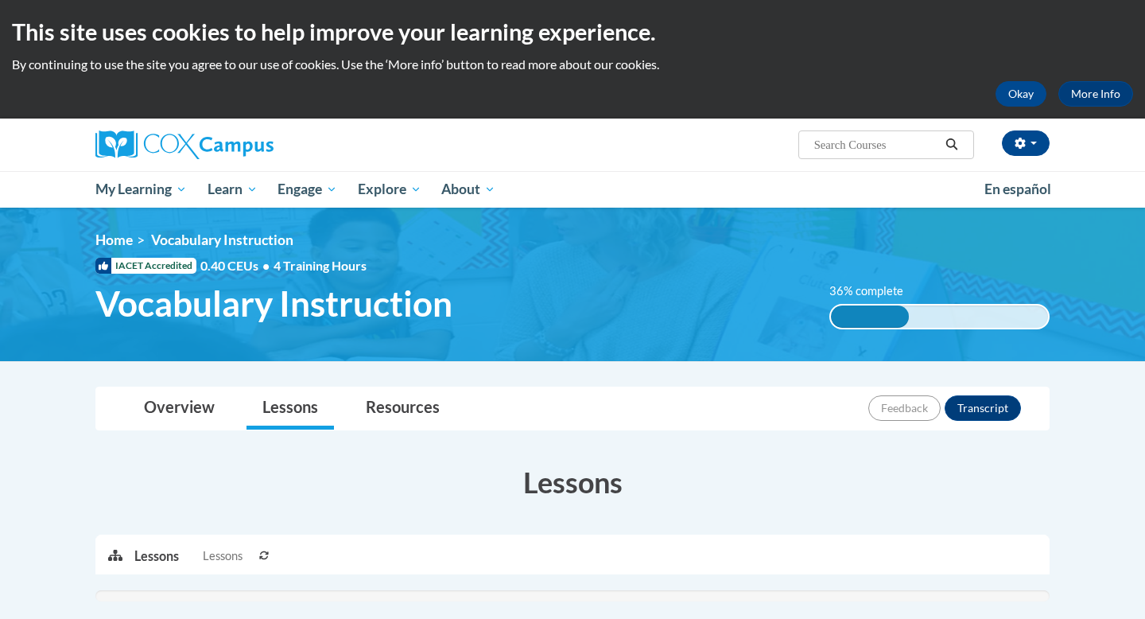 This screenshot has height=619, width=1145. I want to click on span: Learn, so click(232, 189).